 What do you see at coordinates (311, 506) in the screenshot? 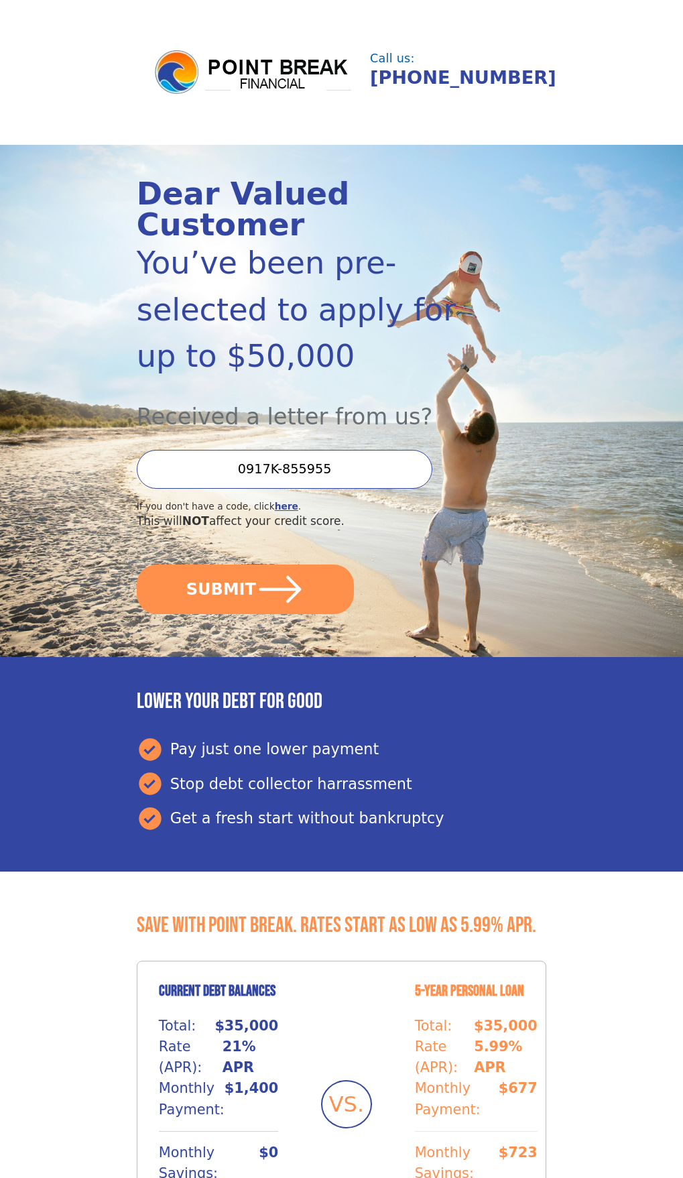
I see `div: If you don't have a code, click .` at bounding box center [311, 506].